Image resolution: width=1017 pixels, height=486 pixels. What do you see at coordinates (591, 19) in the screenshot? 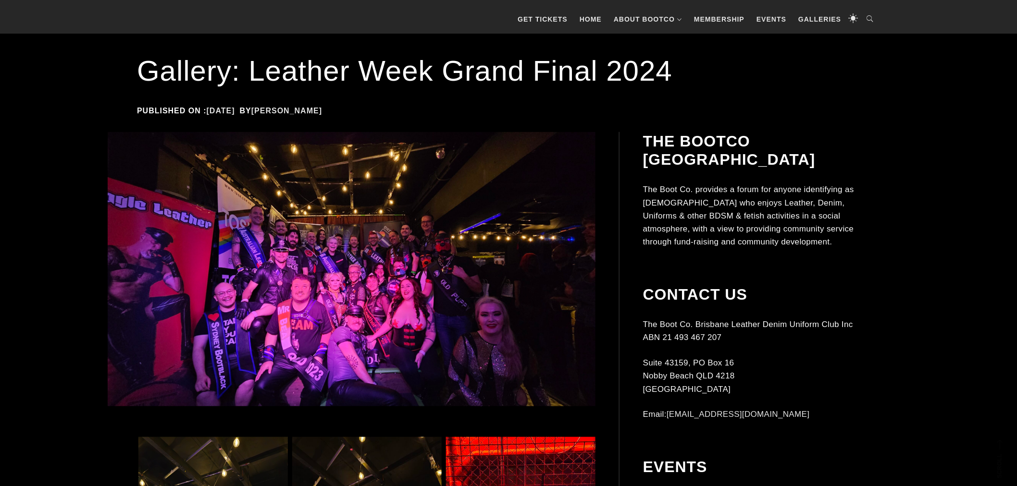
I see `a: Home` at bounding box center [591, 19].